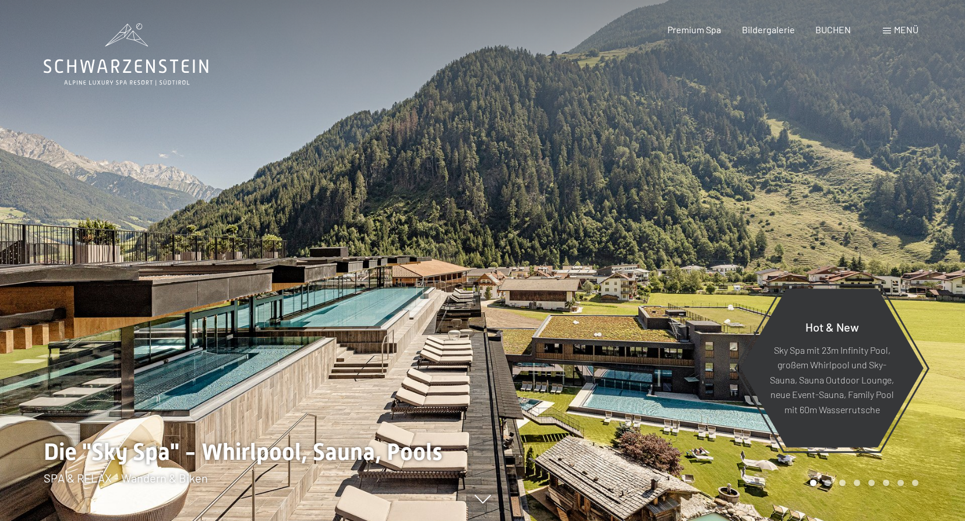 This screenshot has height=521, width=965. Describe the element at coordinates (900, 482) in the screenshot. I see `div: Carousel Page 7` at that location.